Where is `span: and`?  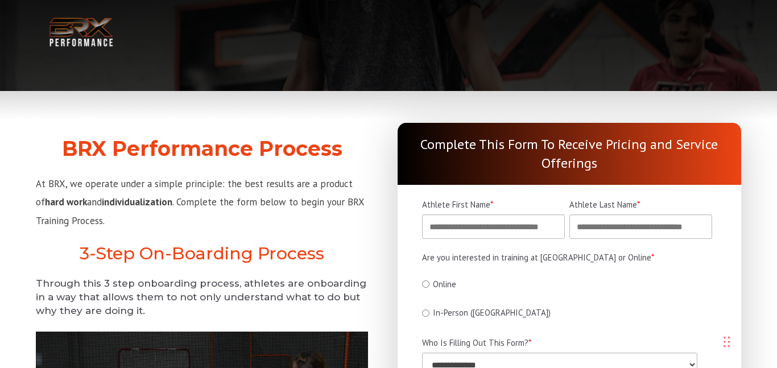
span: and is located at coordinates (94, 202).